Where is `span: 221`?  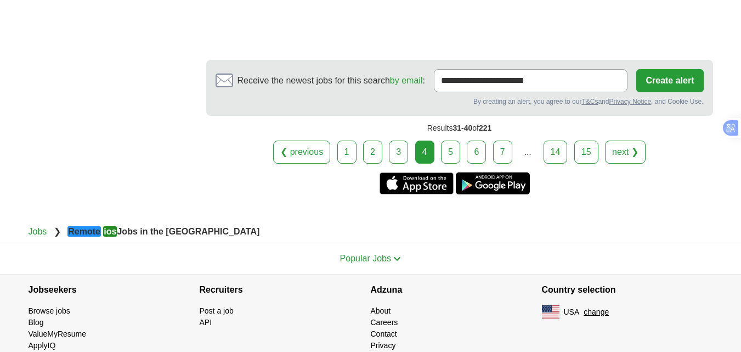
span: 221 is located at coordinates (485, 128).